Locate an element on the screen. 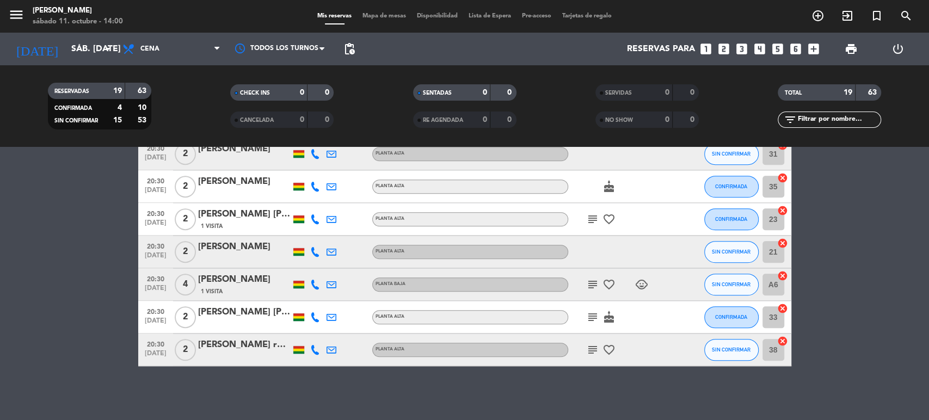 Image resolution: width=929 pixels, height=420 pixels. i: exit_to_app is located at coordinates (847, 16).